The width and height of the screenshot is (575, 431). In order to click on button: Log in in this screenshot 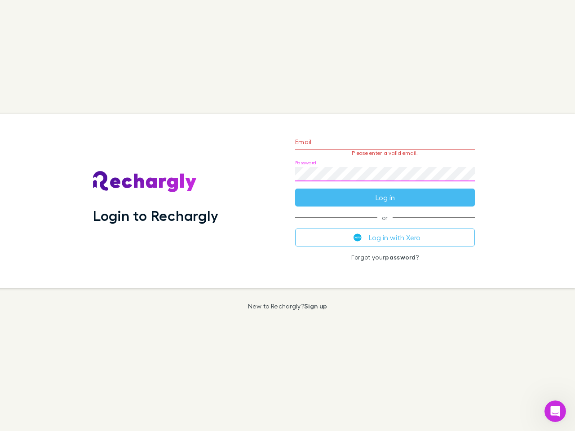, I will do `click(385, 198)`.